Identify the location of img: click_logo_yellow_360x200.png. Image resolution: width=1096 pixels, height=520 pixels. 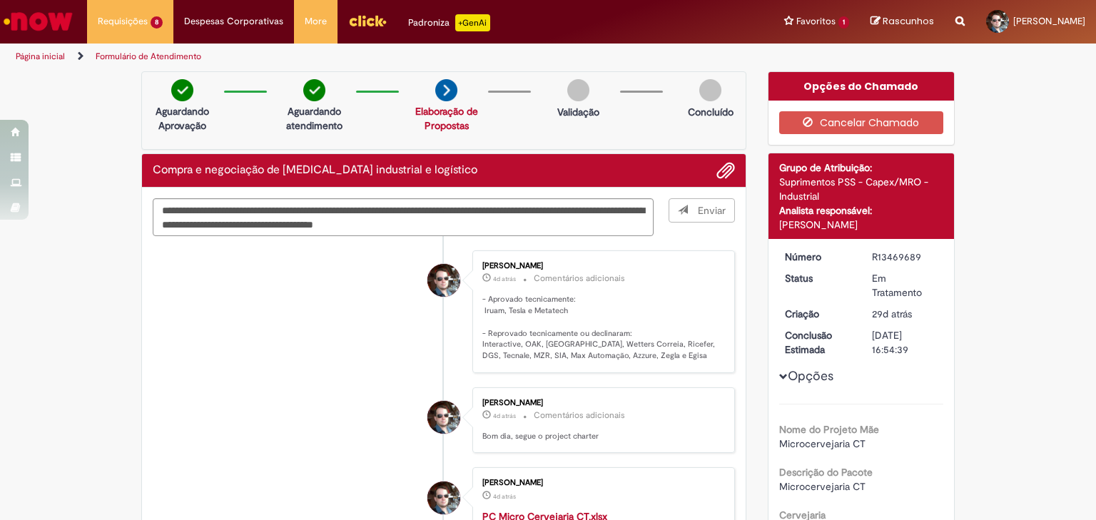
(368, 21).